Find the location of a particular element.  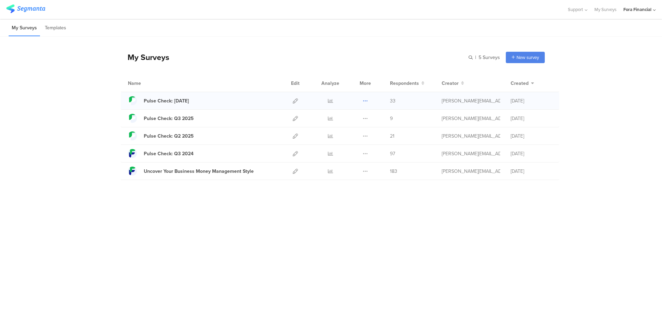

a: Pulse Check: Q3 2024 is located at coordinates (161, 153).